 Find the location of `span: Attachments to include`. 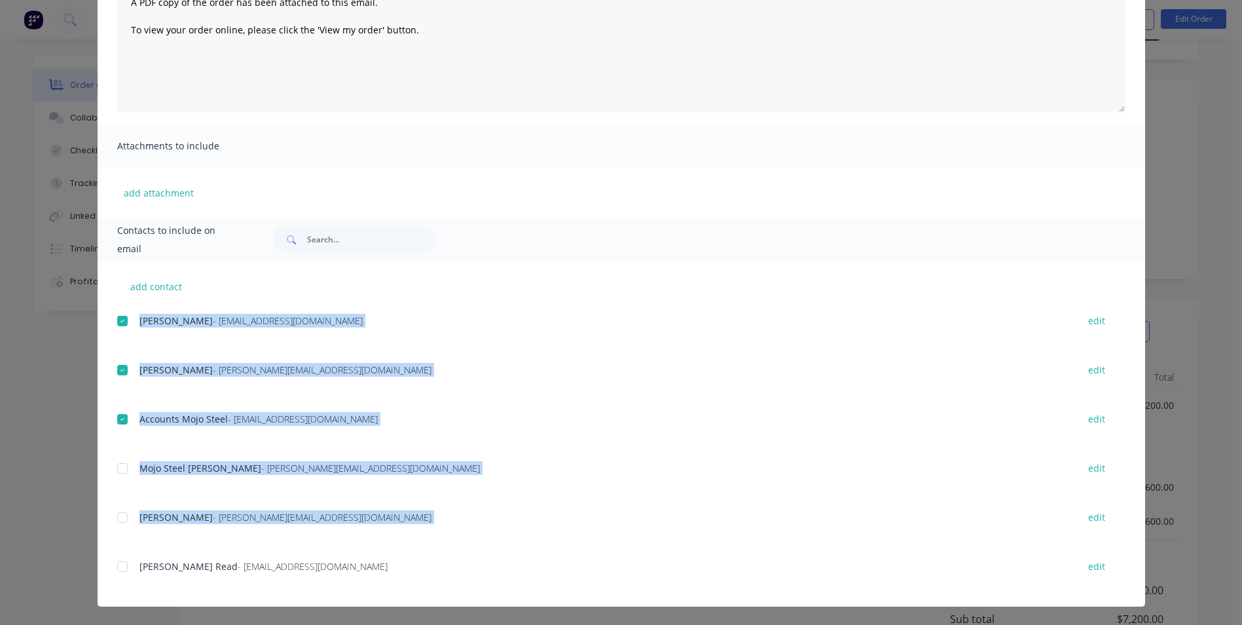

span: Attachments to include is located at coordinates (189, 146).